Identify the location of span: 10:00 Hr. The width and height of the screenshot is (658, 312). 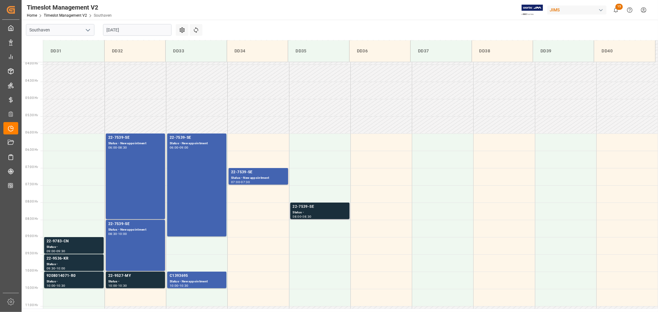
(31, 271).